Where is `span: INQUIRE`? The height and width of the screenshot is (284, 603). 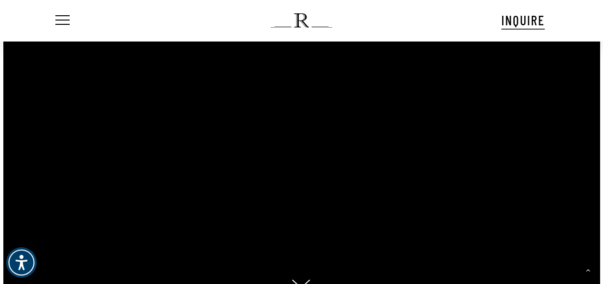
span: INQUIRE is located at coordinates (523, 20).